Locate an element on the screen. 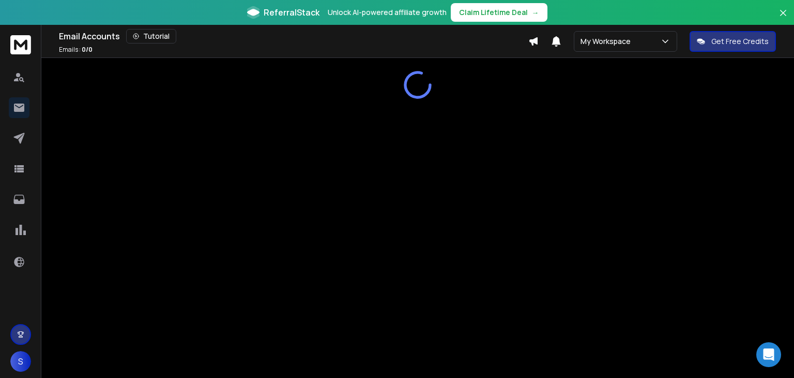 The height and width of the screenshot is (378, 794). button: Get Free Credits is located at coordinates (733, 41).